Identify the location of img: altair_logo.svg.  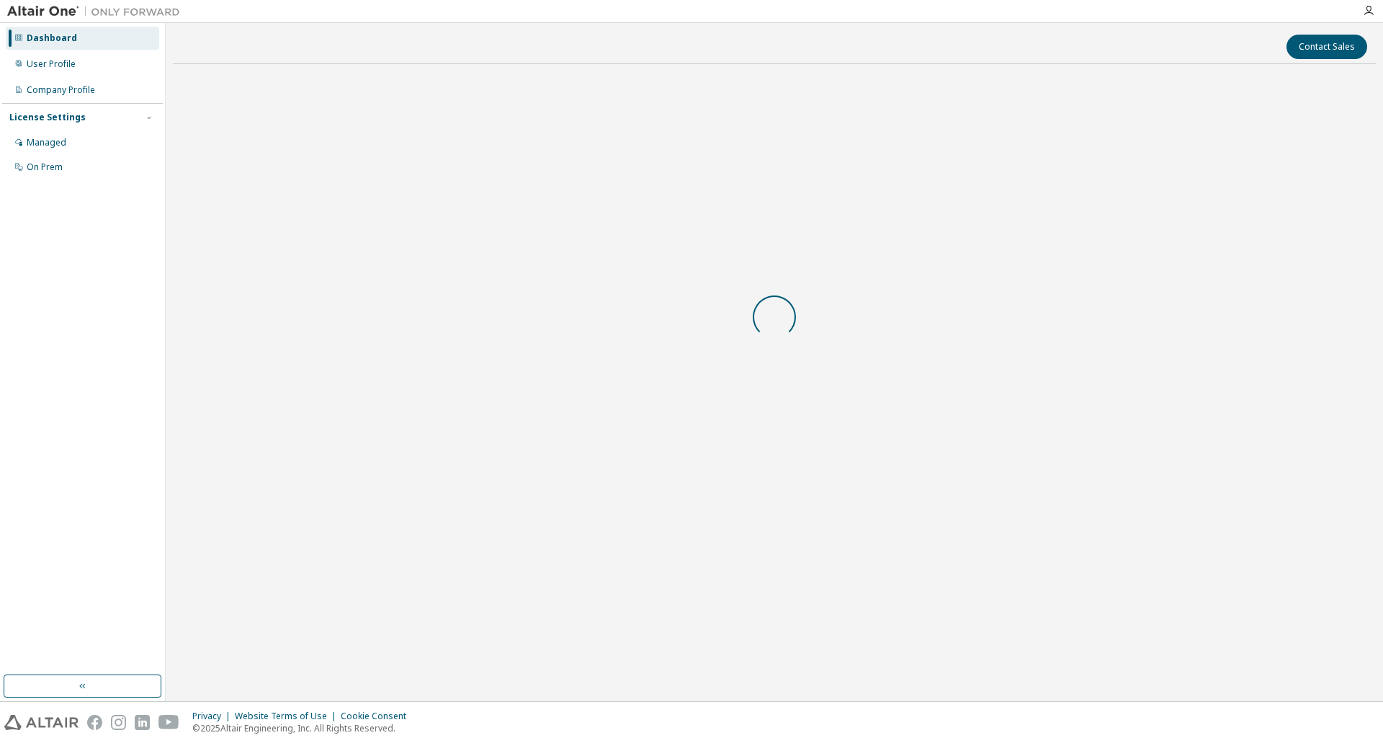
(41, 722).